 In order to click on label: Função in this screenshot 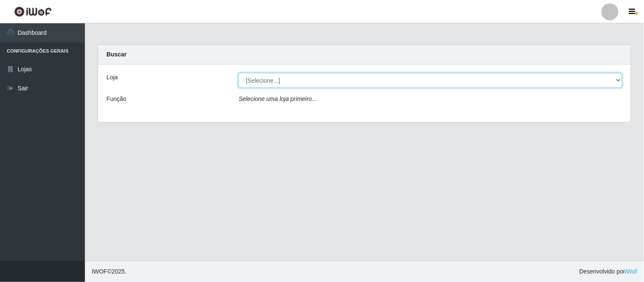, I will do `click(116, 99)`.